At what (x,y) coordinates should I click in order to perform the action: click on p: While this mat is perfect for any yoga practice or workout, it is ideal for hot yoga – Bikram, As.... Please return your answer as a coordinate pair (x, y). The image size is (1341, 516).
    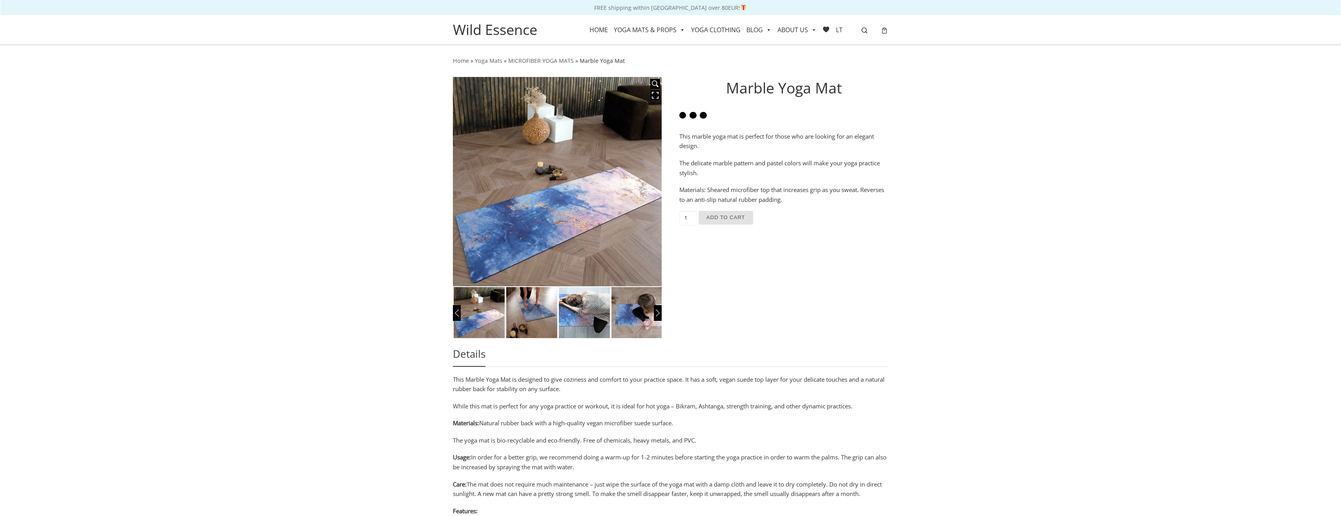
    Looking at the image, I should click on (670, 406).